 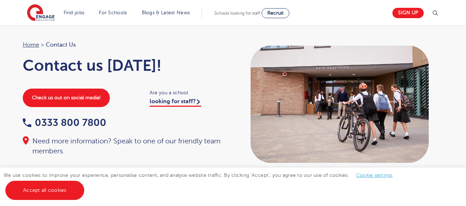 I want to click on a: looking for staff?, so click(x=175, y=102).